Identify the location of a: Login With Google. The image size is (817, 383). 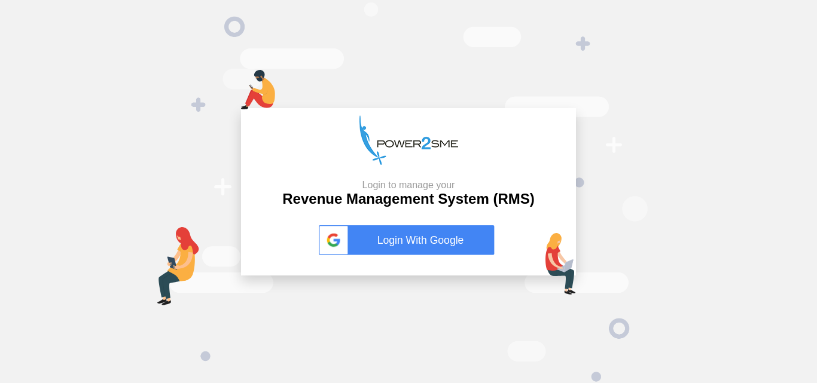
(409, 240).